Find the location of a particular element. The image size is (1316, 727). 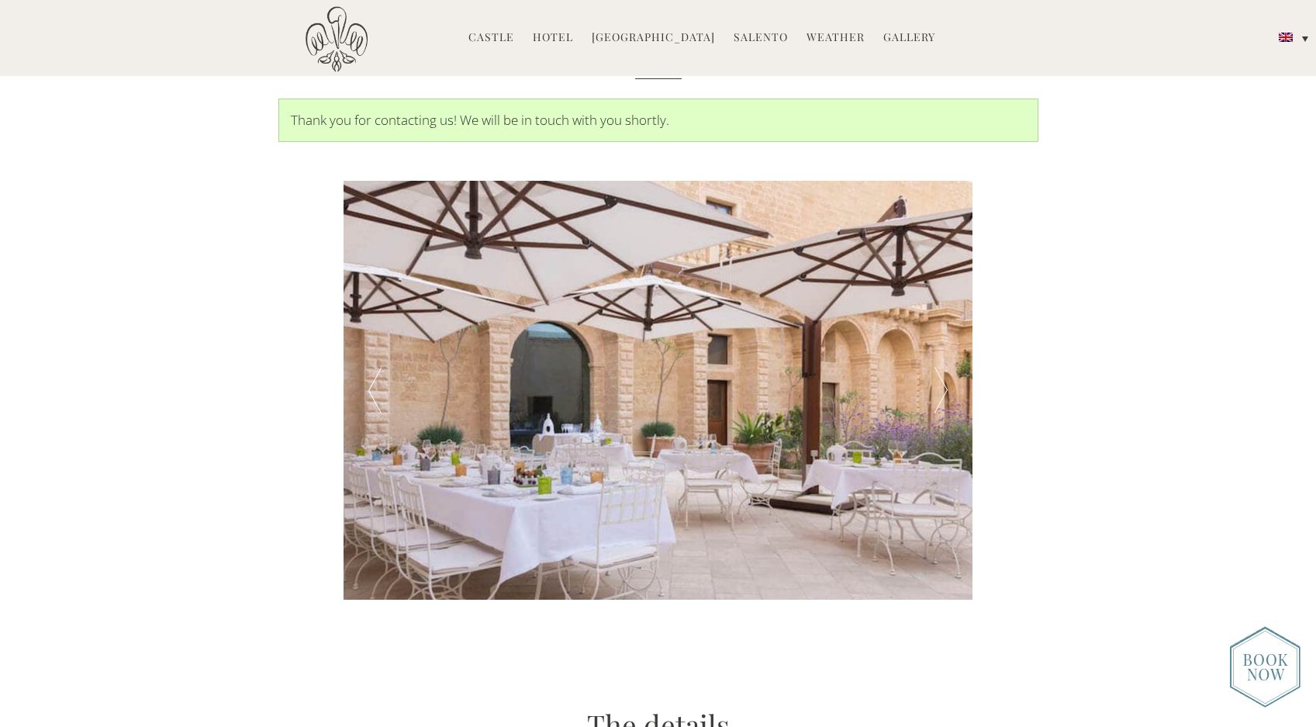

img: enquire_today_weddings_page.png is located at coordinates (1265, 666).